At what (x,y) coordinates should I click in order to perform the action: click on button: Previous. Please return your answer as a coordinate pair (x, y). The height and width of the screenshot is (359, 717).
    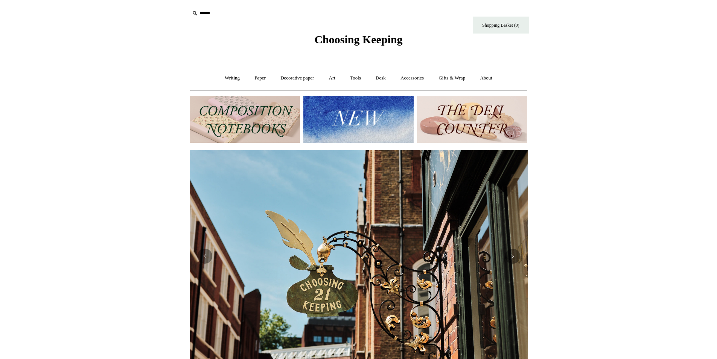
    Looking at the image, I should click on (205, 256).